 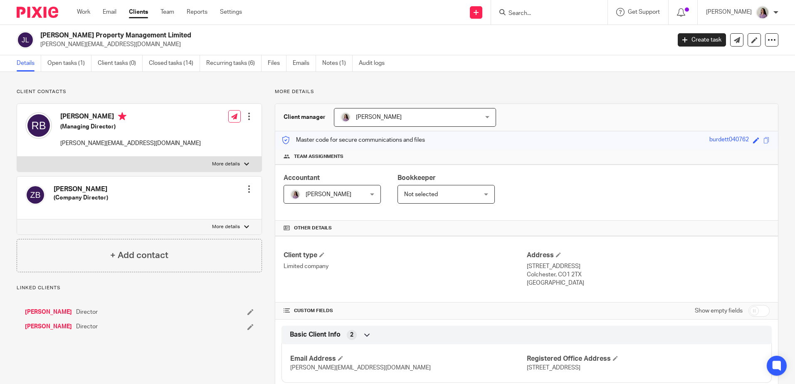 I want to click on h4: + Add contact, so click(x=139, y=255).